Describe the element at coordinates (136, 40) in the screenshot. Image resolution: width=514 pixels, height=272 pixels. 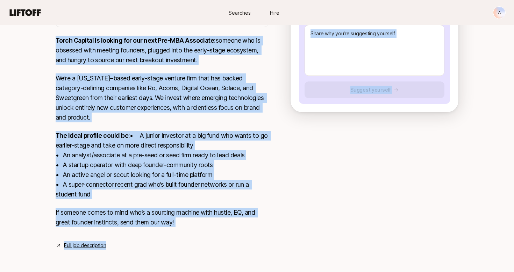
I see `strong: Torch Capital is looking for our next Pre-MBA Associate:` at that location.